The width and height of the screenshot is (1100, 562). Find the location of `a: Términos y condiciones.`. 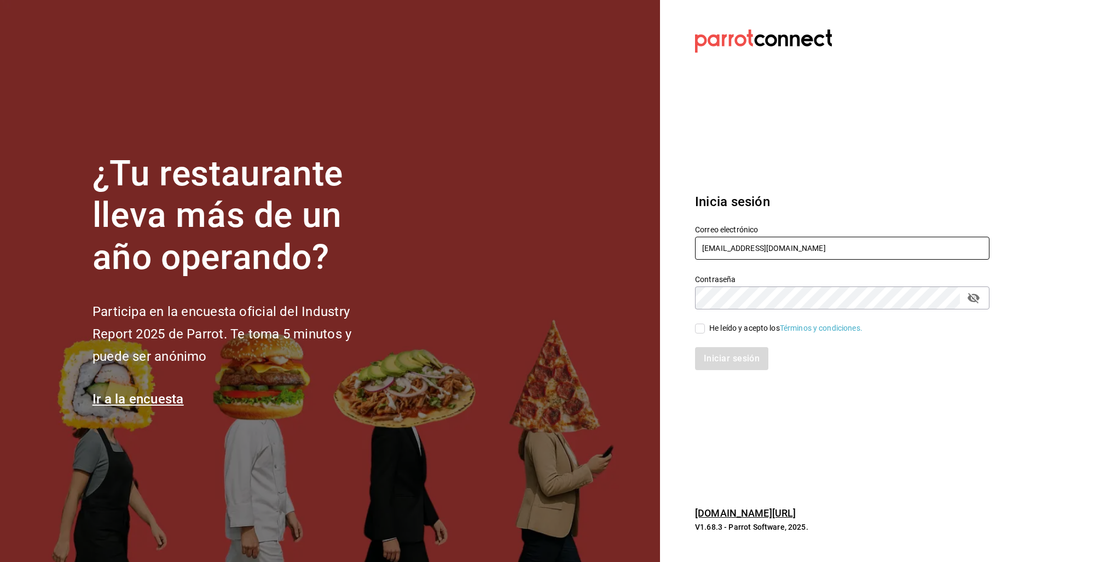

a: Términos y condiciones. is located at coordinates (821, 328).